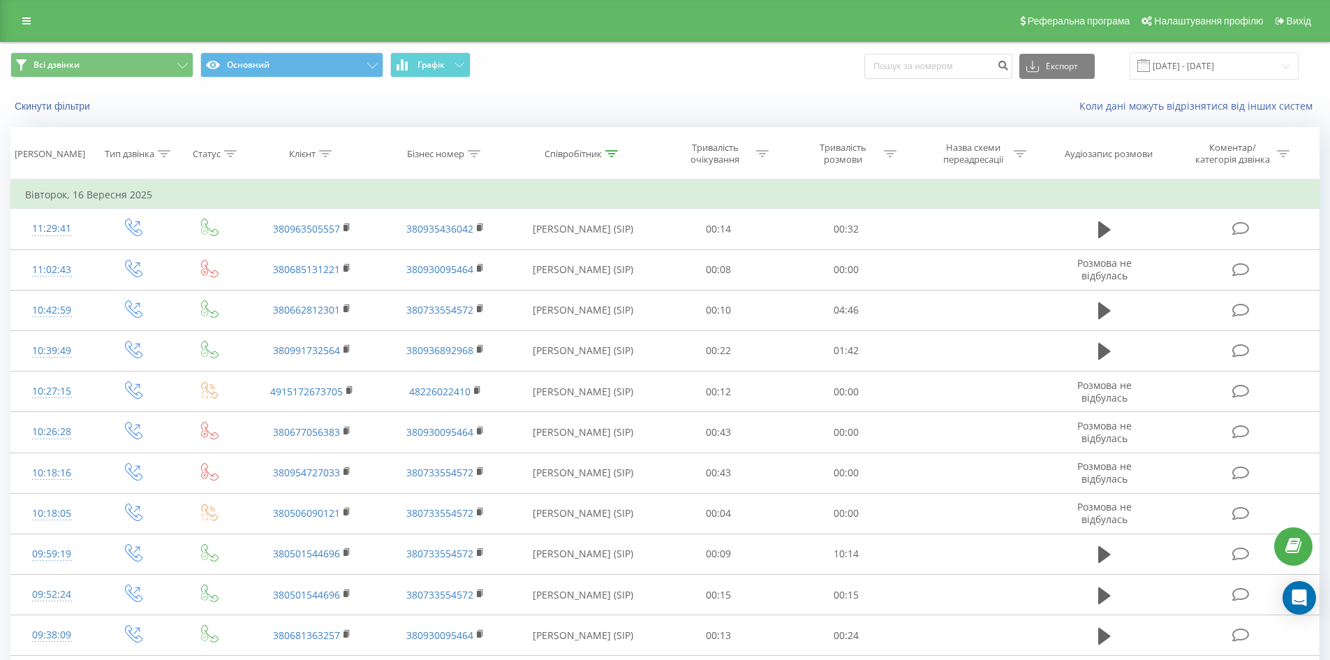 The image size is (1330, 660). I want to click on a: 380991732564, so click(307, 350).